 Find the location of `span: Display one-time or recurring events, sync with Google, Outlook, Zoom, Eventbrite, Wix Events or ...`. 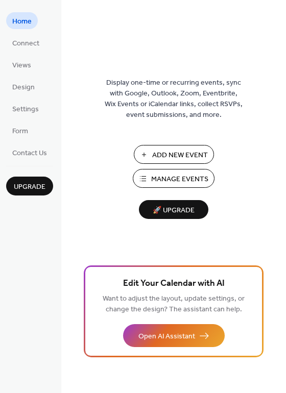

span: Display one-time or recurring events, sync with Google, Outlook, Zoom, Eventbrite, Wix Events or ... is located at coordinates (174, 99).